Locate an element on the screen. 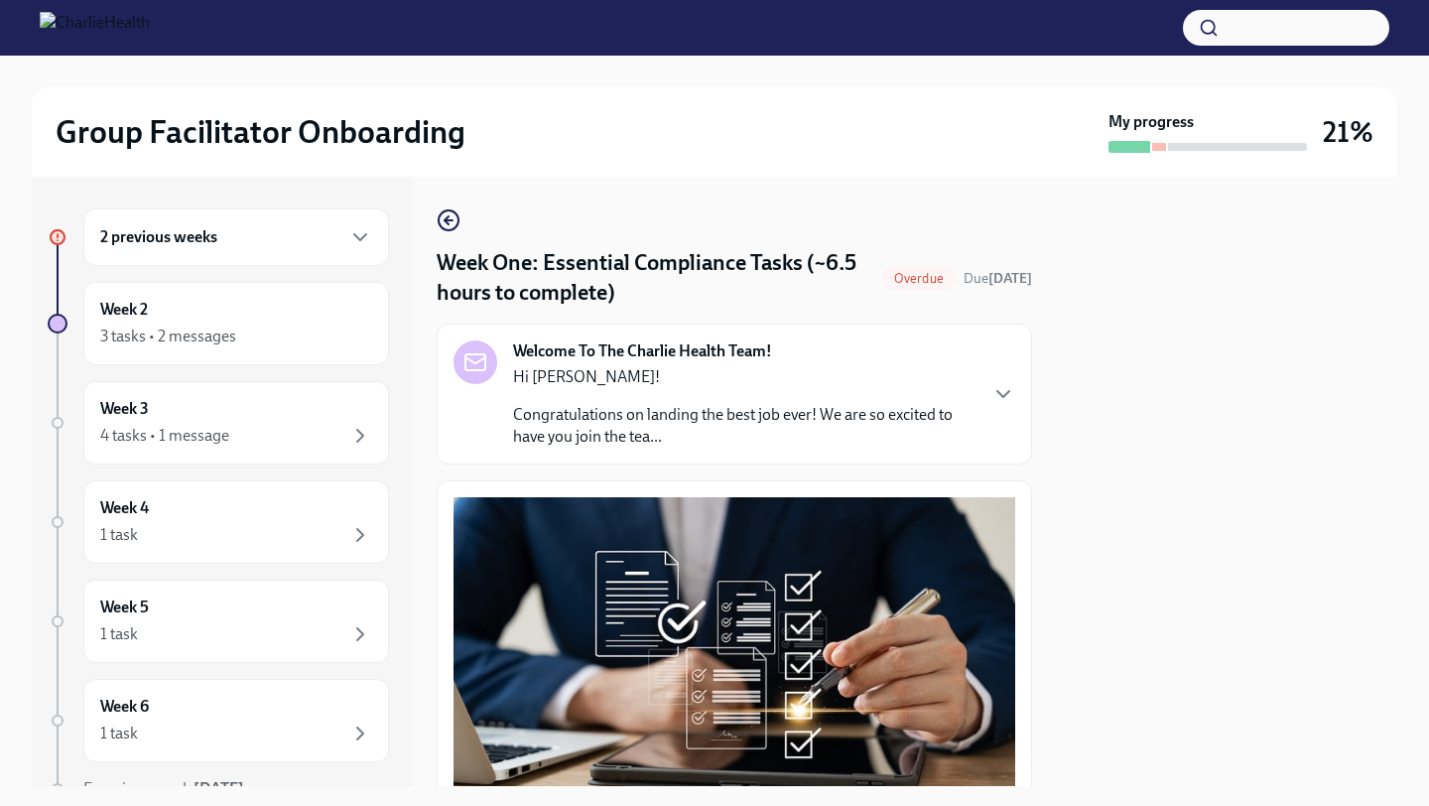 The image size is (1429, 806). span: Experience ends is located at coordinates (164, 788).